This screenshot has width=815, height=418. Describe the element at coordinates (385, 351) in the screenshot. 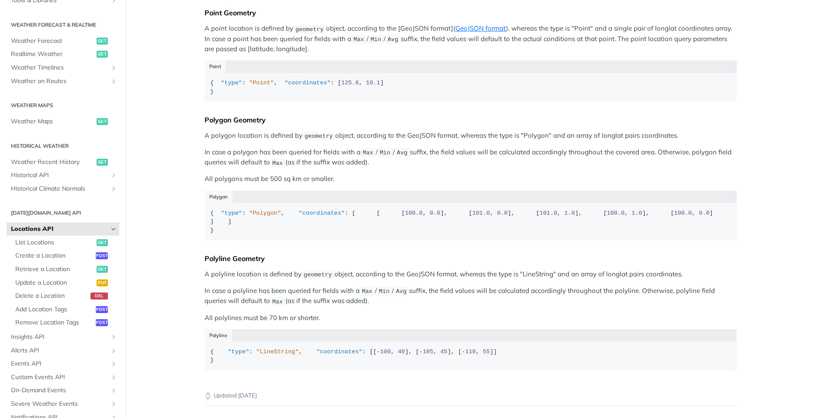

I see `span: 100` at that location.